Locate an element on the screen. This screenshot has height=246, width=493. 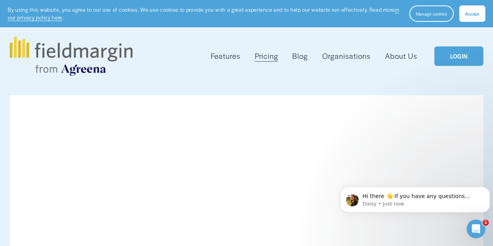
a: About Us is located at coordinates (401, 56).